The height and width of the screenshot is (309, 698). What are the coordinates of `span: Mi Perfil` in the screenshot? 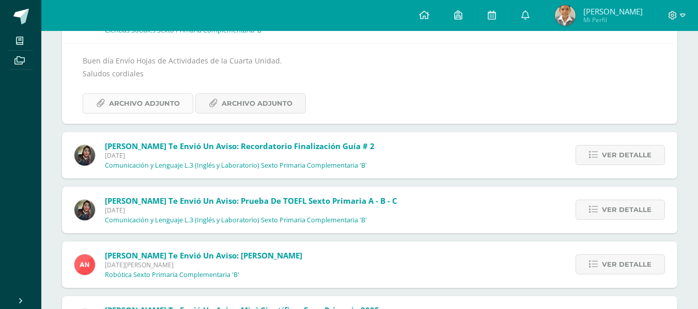 It's located at (612, 20).